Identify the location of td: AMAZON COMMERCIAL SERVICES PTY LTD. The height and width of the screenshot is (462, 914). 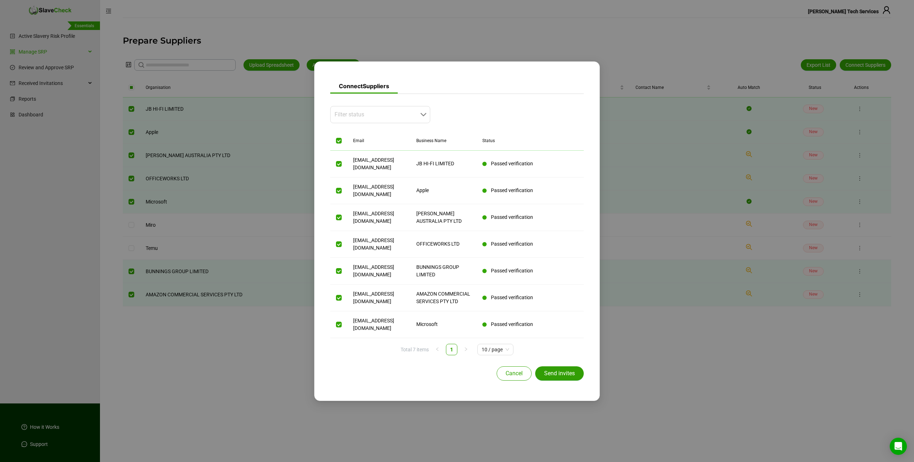
(443, 298).